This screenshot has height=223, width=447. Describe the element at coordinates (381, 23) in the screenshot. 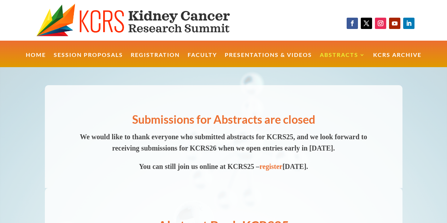

I see `a: Follow on Instagram` at that location.